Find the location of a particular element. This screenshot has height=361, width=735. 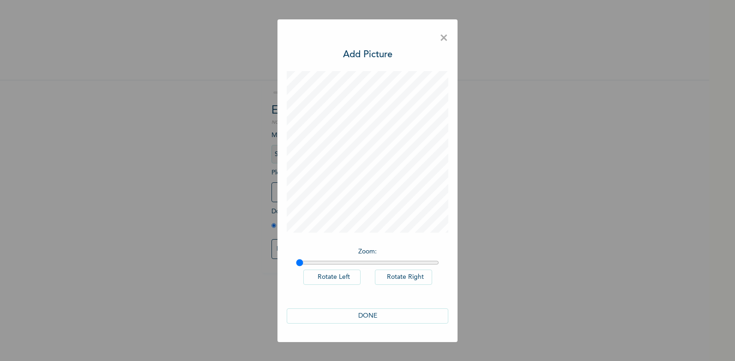

p: Zoom : is located at coordinates (368, 252).